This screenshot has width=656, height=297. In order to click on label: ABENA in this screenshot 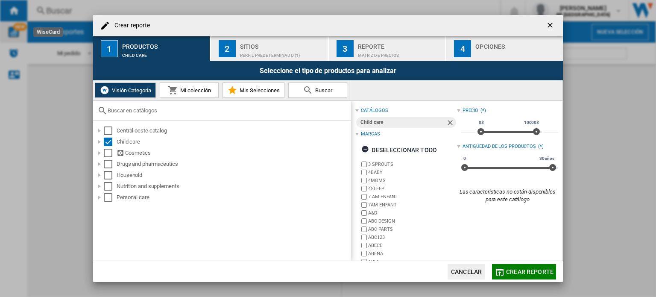, I will do `click(412, 253)`.